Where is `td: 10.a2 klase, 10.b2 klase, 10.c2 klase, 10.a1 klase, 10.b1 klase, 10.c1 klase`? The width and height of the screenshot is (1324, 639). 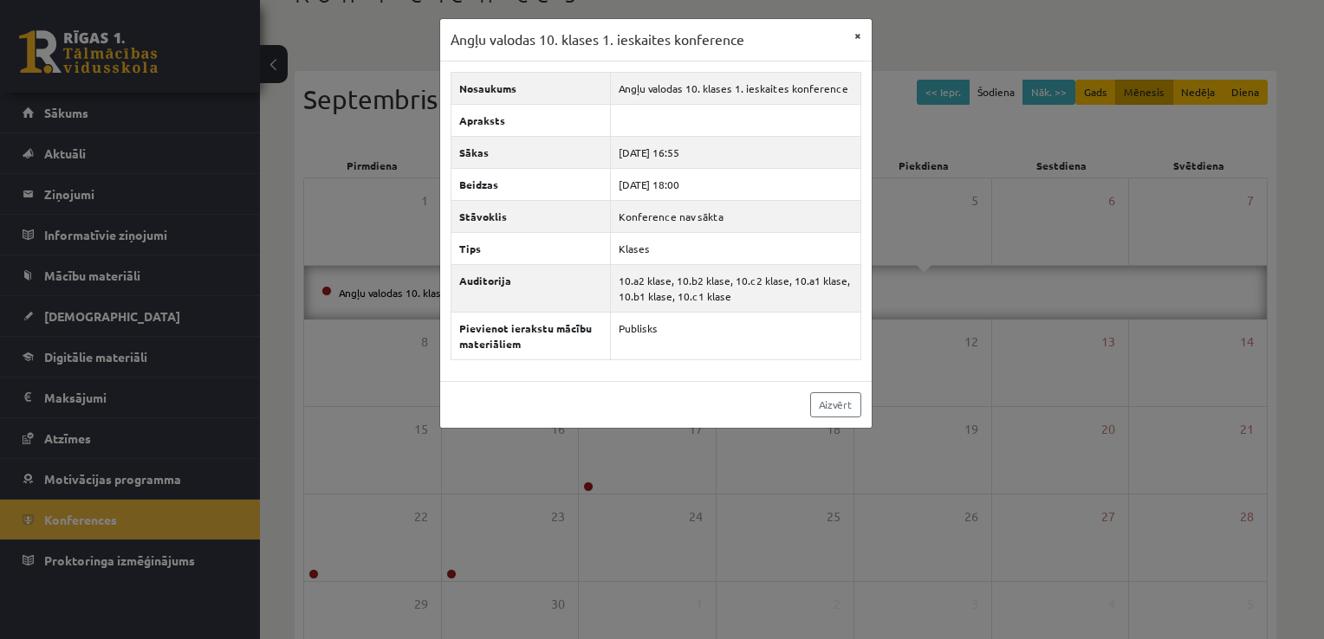 td: 10.a2 klase, 10.b2 klase, 10.c2 klase, 10.a1 klase, 10.b1 klase, 10.c1 klase is located at coordinates (735, 288).